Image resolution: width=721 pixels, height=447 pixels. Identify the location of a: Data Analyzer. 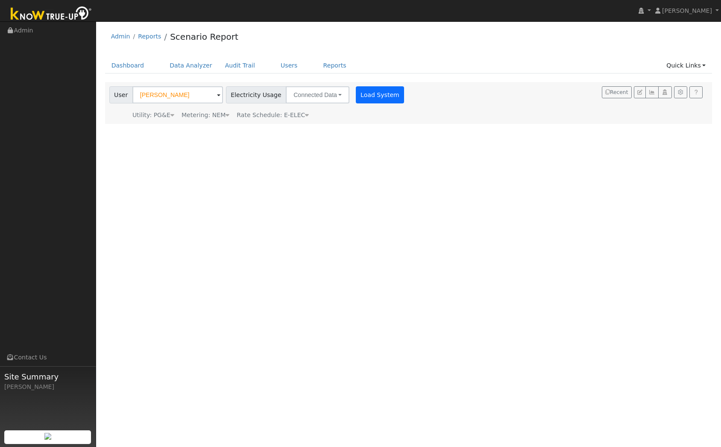
(191, 65).